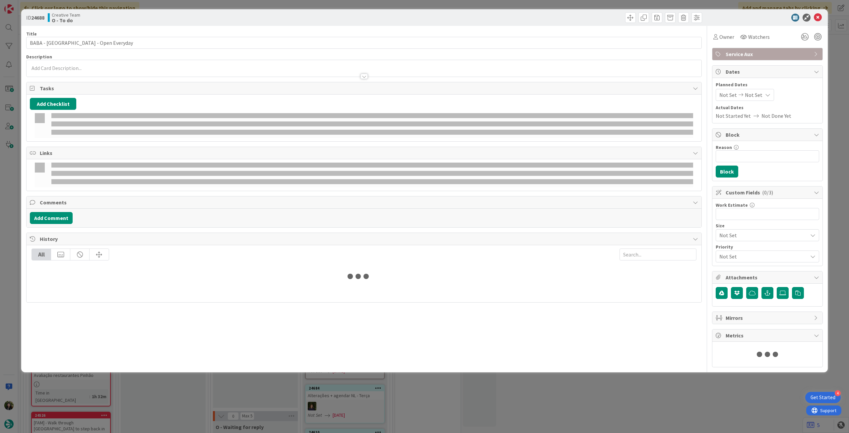  What do you see at coordinates (768, 54) in the screenshot?
I see `span: Service Aux` at bounding box center [768, 54].